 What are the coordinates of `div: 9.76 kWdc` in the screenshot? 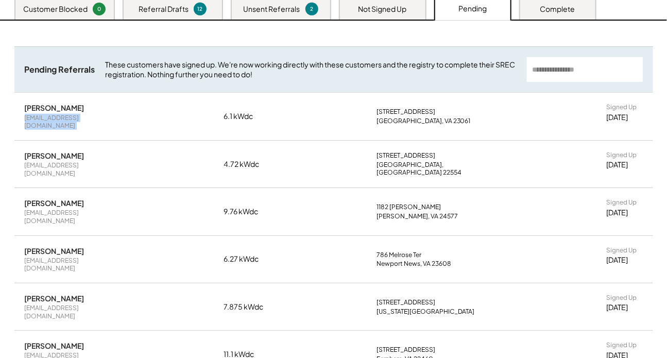 It's located at (249, 212).